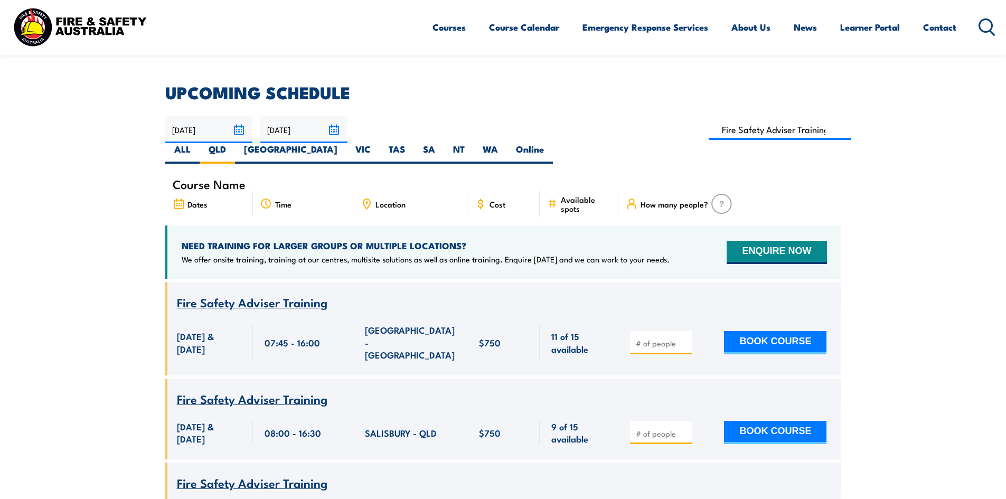 This screenshot has width=1006, height=499. I want to click on label: SA, so click(429, 153).